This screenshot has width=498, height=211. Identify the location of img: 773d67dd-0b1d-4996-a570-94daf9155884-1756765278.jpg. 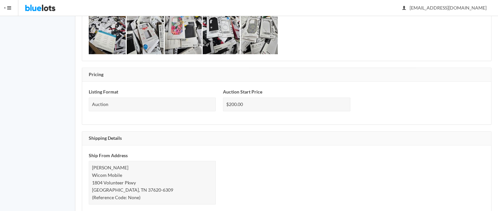
(183, 29).